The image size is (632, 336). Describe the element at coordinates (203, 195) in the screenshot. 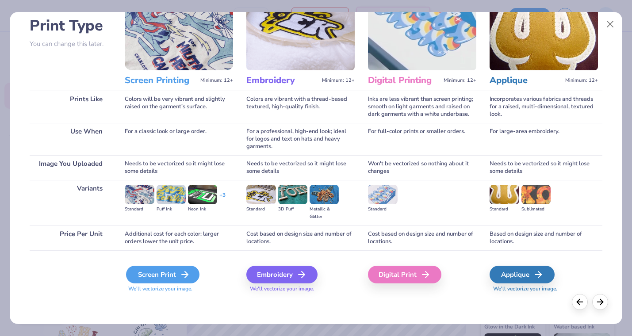

I see `img: Neon Ink` at that location.